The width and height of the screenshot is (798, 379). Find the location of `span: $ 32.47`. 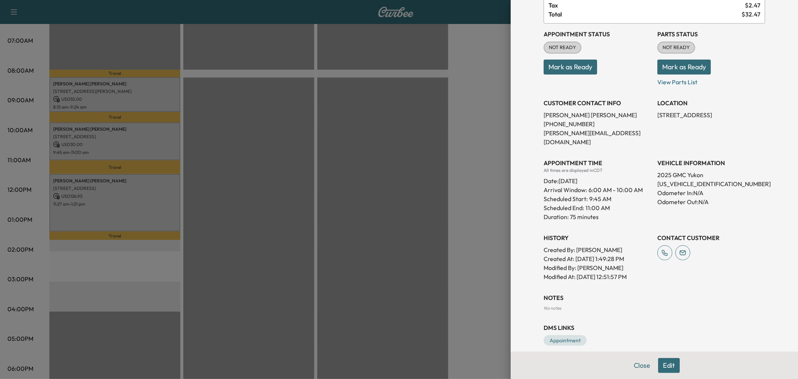

span: $ 32.47 is located at coordinates (751, 14).